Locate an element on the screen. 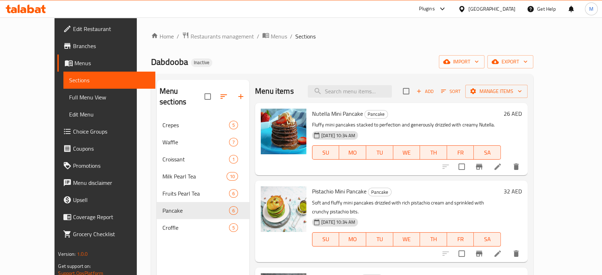 The image size is (602, 275). span: import is located at coordinates (462, 62).